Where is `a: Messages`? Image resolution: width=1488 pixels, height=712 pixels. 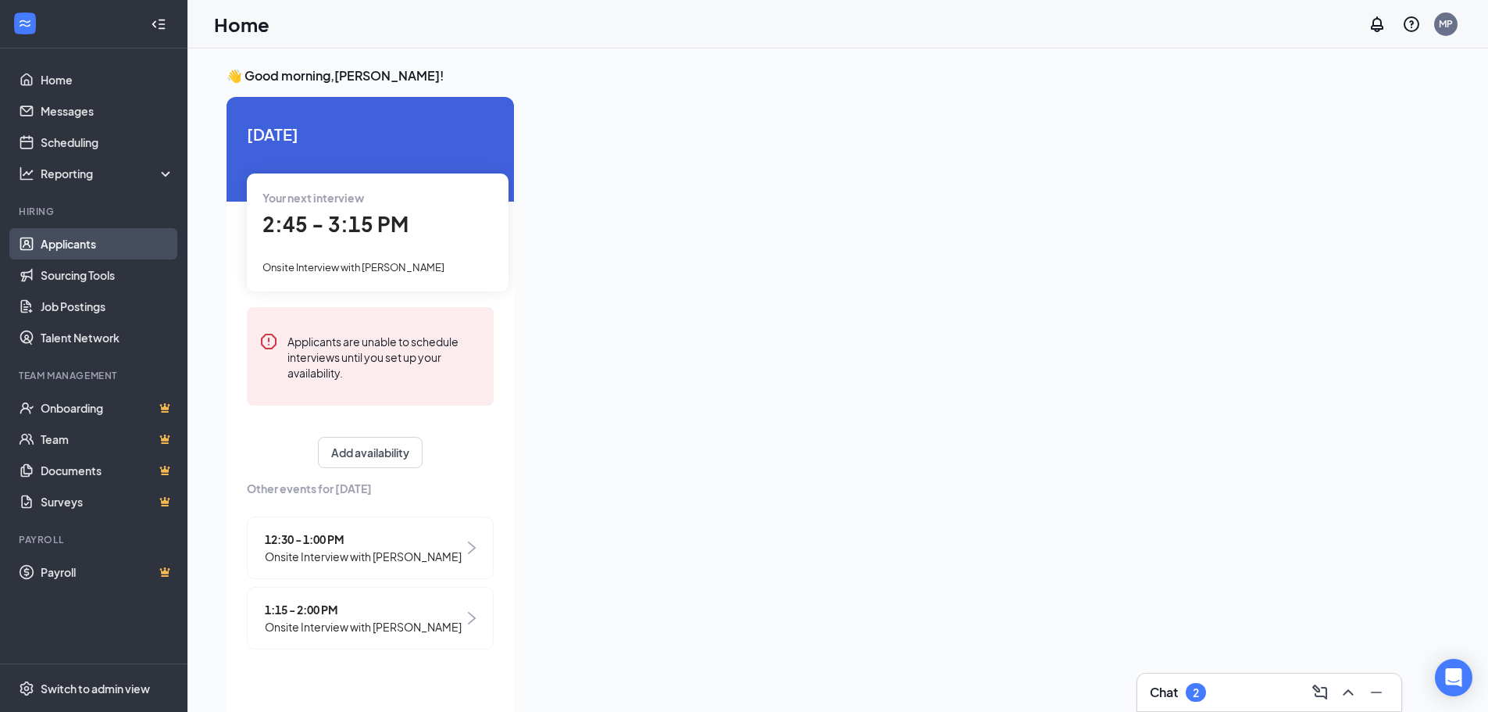
a: Messages is located at coordinates (107, 111).